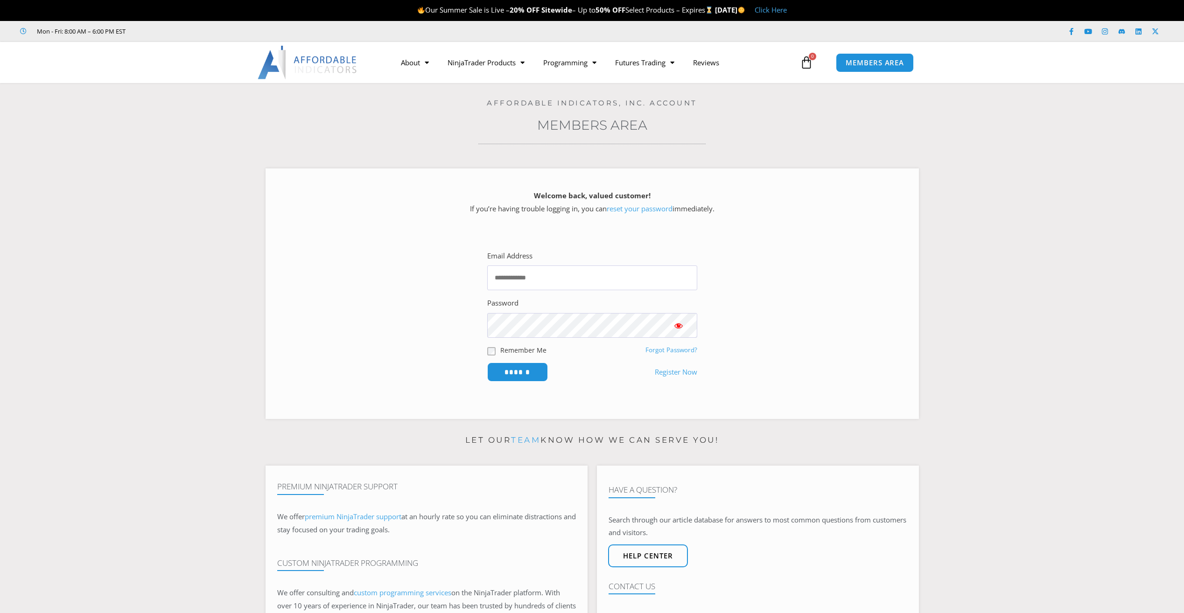  What do you see at coordinates (812, 56) in the screenshot?
I see `span: 0` at bounding box center [812, 56].